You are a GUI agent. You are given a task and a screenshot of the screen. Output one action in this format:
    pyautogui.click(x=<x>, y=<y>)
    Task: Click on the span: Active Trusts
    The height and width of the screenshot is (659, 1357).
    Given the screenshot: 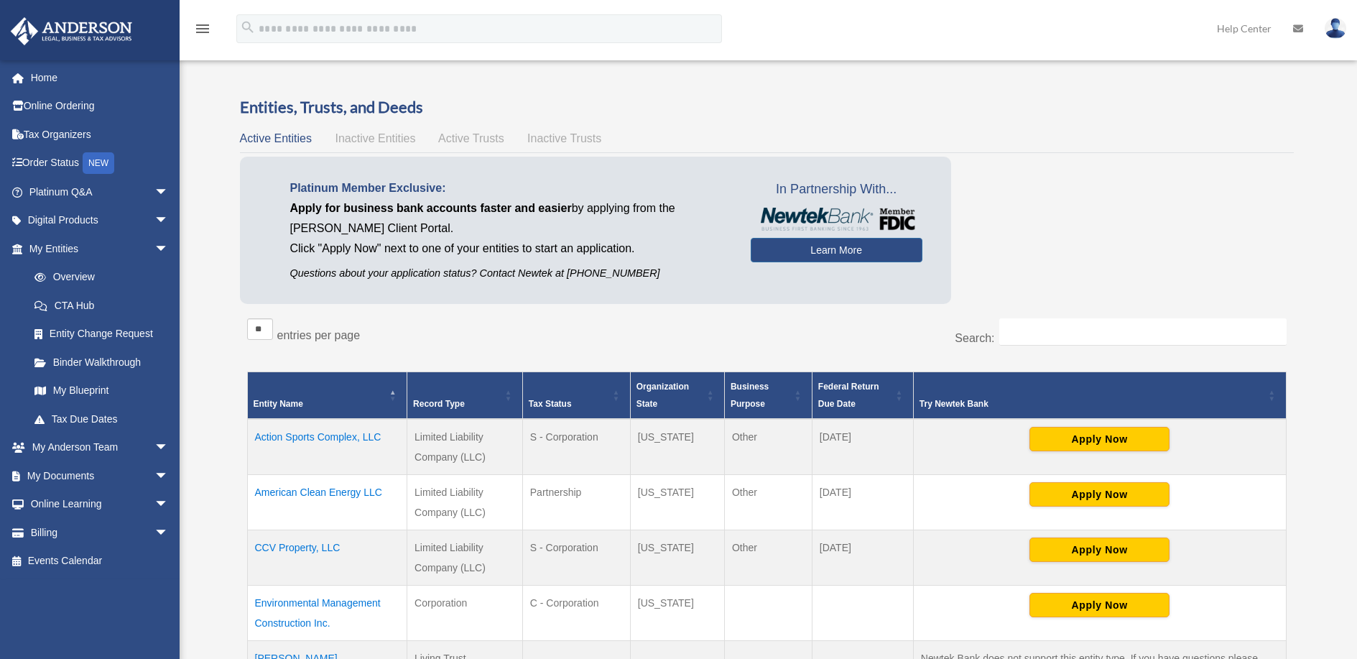 What is the action you would take?
    pyautogui.click(x=471, y=138)
    